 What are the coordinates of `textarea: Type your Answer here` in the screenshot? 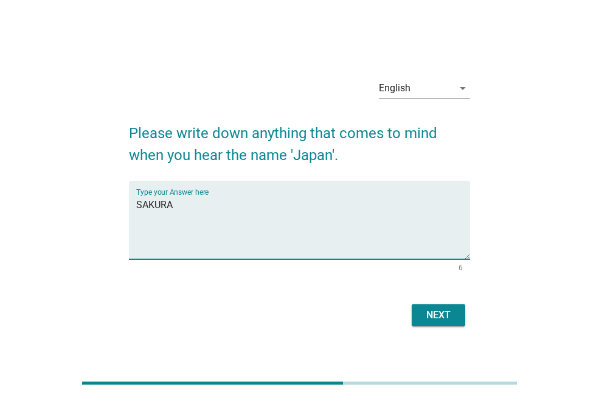 It's located at (303, 227).